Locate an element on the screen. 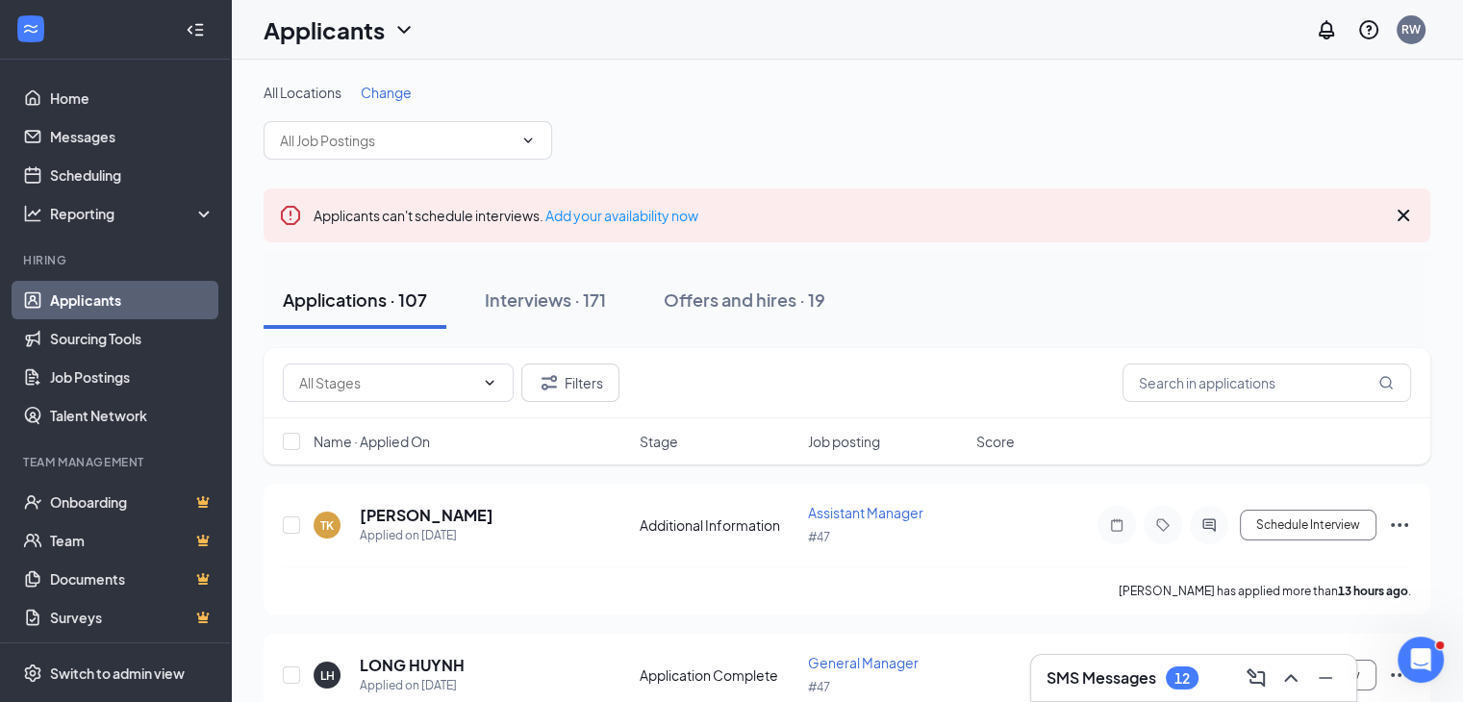 The image size is (1463, 702). a: Messages is located at coordinates (132, 137).